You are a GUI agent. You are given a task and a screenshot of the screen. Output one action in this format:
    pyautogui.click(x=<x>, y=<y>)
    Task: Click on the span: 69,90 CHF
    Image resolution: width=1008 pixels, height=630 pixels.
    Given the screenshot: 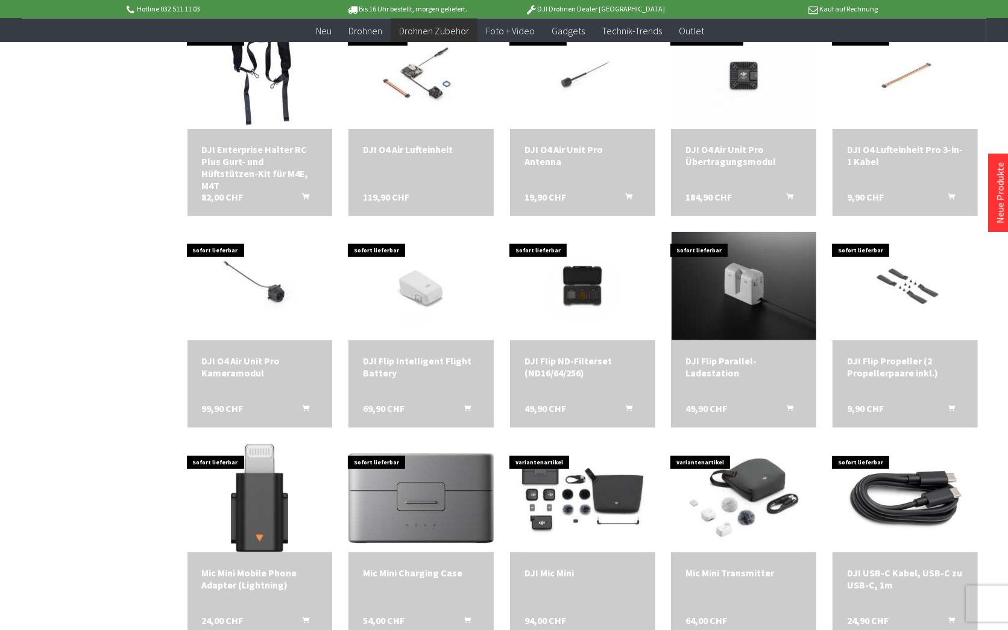 What is the action you would take?
    pyautogui.click(x=383, y=409)
    